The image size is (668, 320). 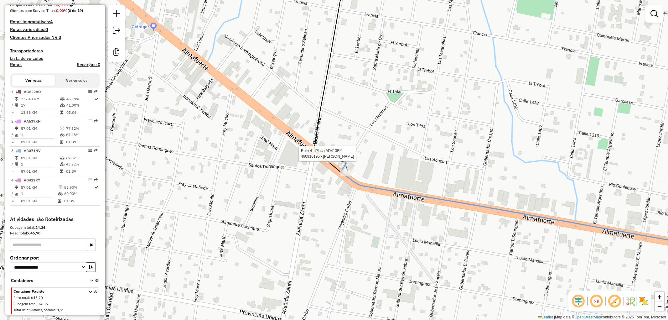 I want to click on span: AB071NV, so click(x=32, y=150).